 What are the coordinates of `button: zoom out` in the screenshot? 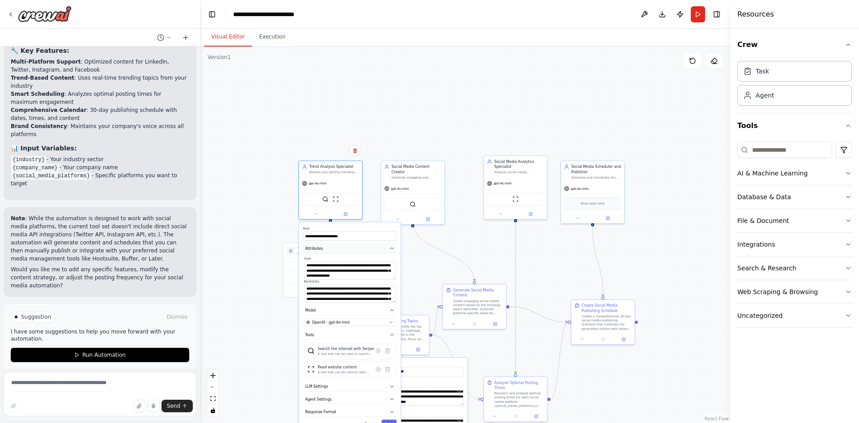 It's located at (213, 387).